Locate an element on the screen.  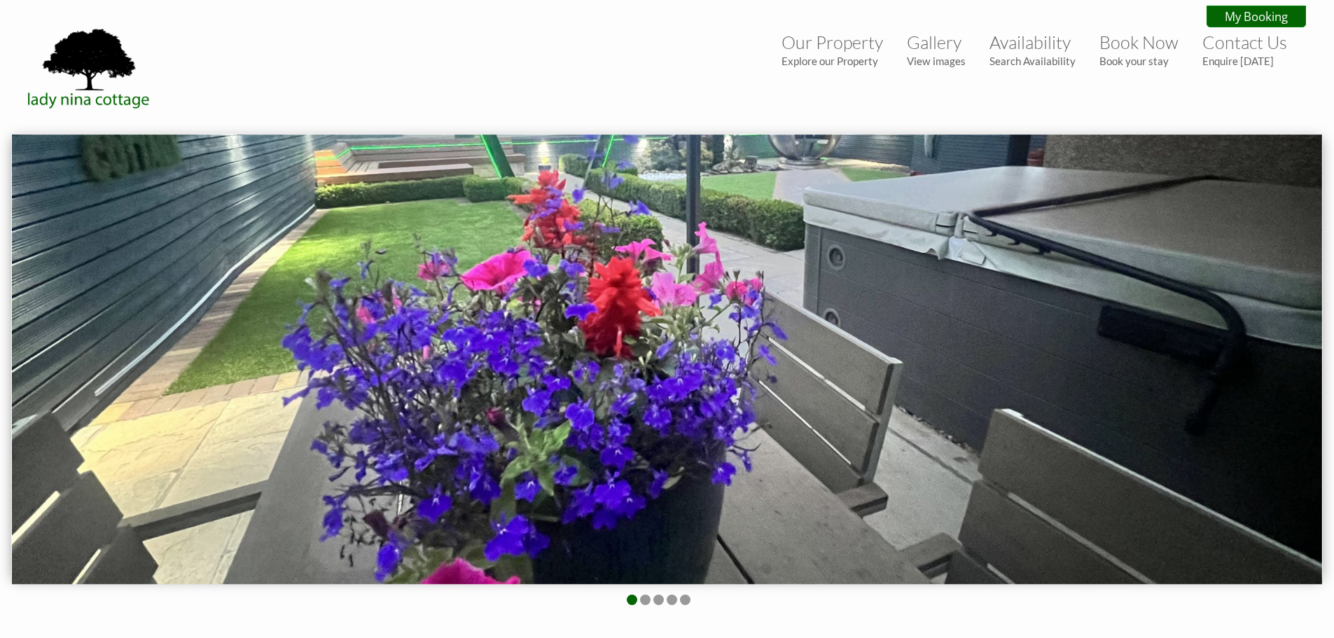
small: Book your stay is located at coordinates (1139, 61).